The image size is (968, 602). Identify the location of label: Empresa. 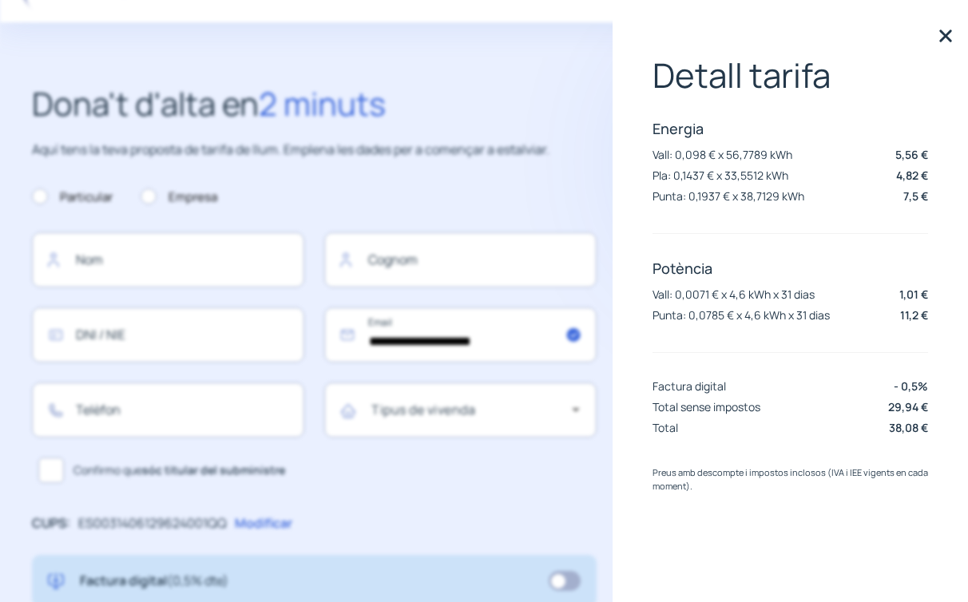
(179, 197).